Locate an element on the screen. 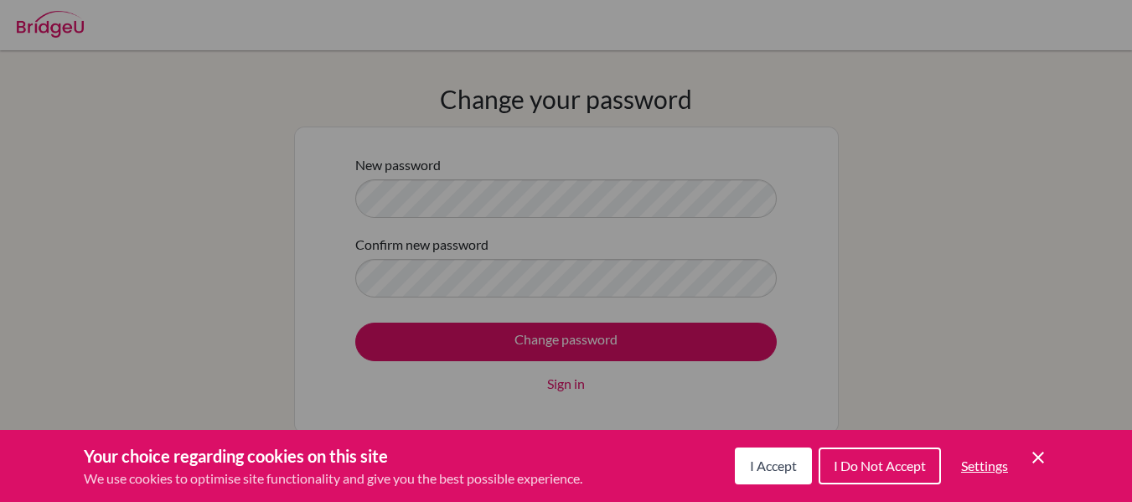 The width and height of the screenshot is (1132, 502). button: Settings is located at coordinates (984, 466).